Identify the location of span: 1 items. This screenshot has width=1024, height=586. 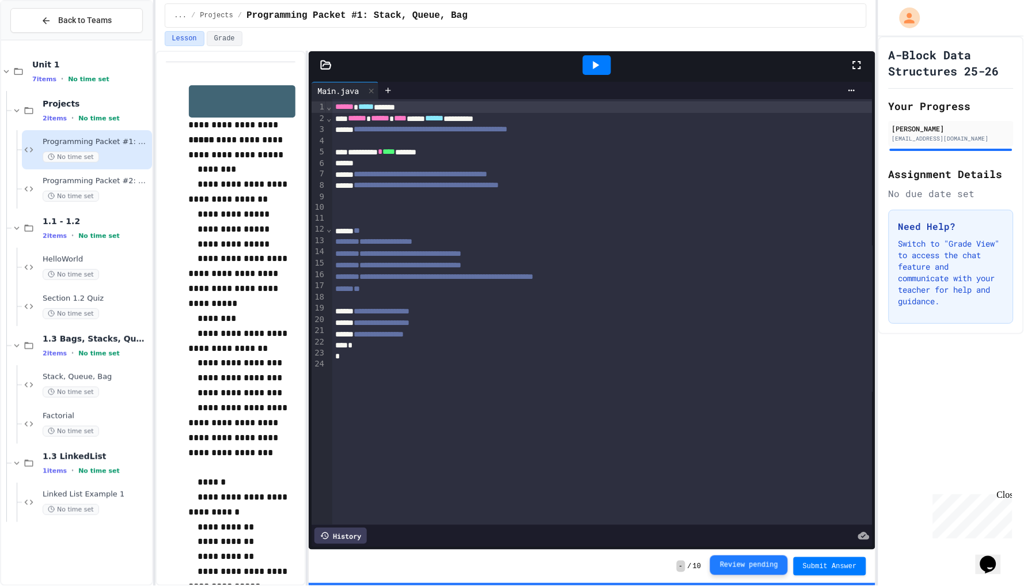
(55, 471).